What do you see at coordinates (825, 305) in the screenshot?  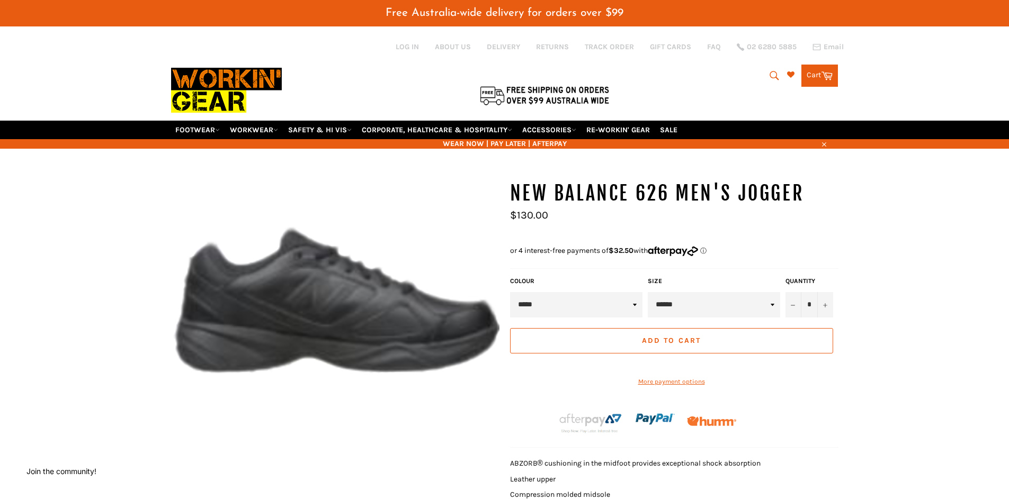 I see `button: Increase item quantity by one` at bounding box center [825, 305].